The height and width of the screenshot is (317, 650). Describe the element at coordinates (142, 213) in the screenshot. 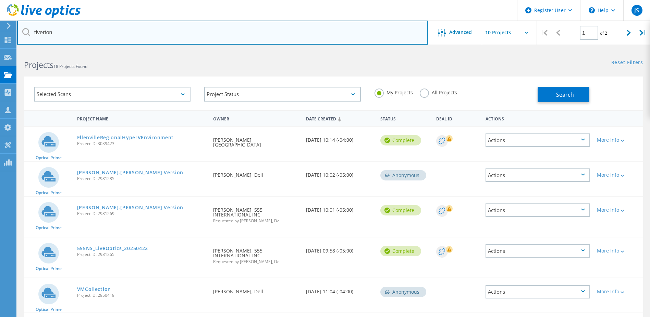

I see `span: Project ID: 2981269` at that location.